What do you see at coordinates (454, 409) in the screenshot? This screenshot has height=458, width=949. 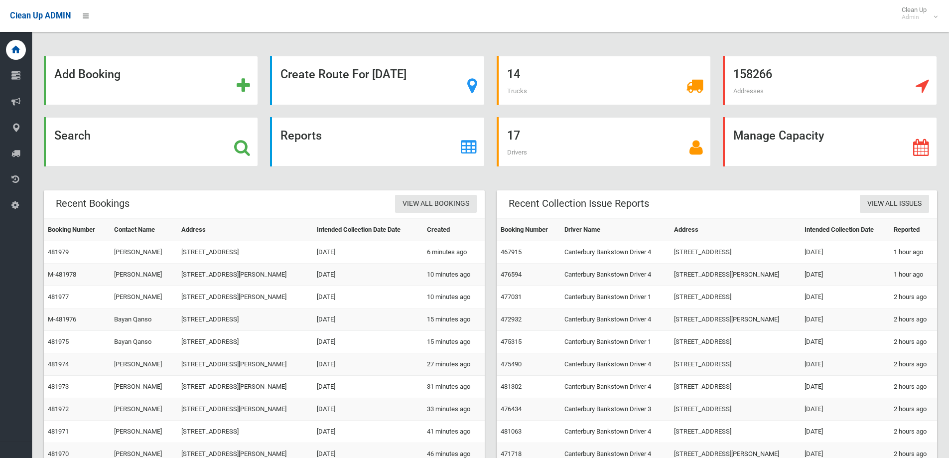 I see `td: 33 minutes ago` at bounding box center [454, 409].